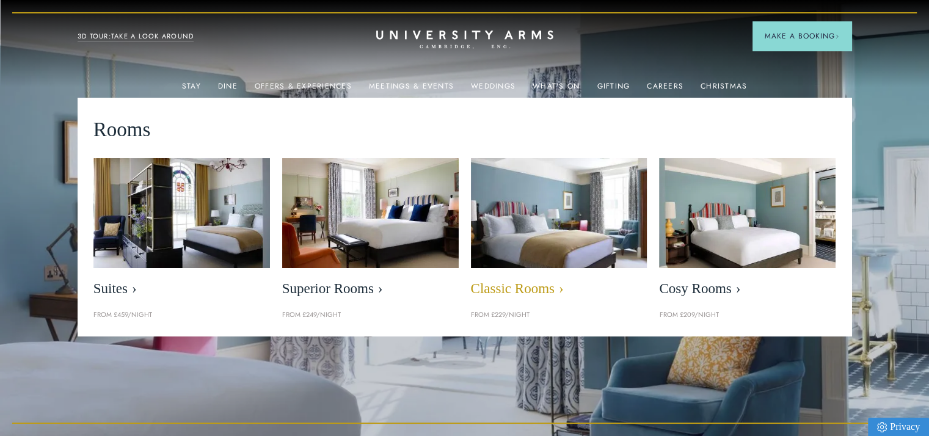 This screenshot has width=929, height=436. I want to click on a: Dine, so click(228, 90).